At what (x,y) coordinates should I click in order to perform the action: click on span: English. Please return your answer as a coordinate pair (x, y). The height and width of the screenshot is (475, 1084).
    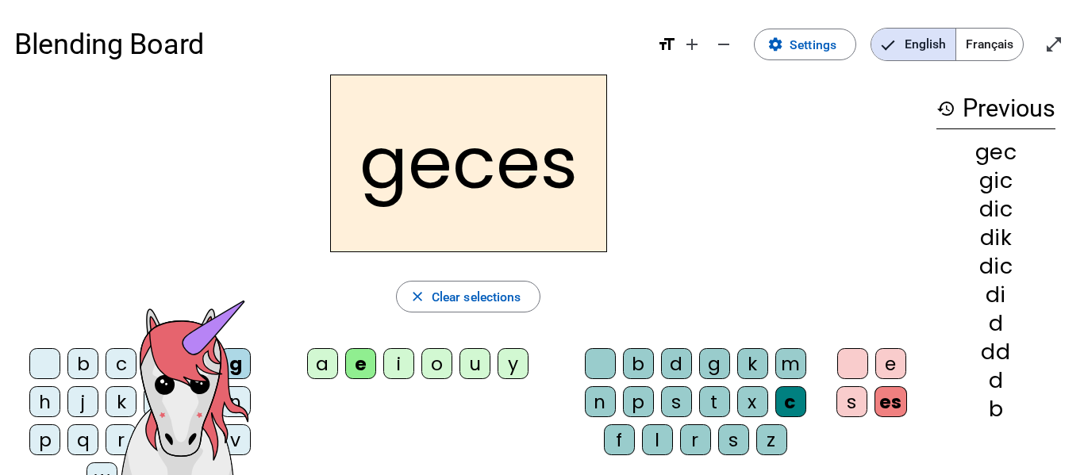
    Looking at the image, I should click on (913, 44).